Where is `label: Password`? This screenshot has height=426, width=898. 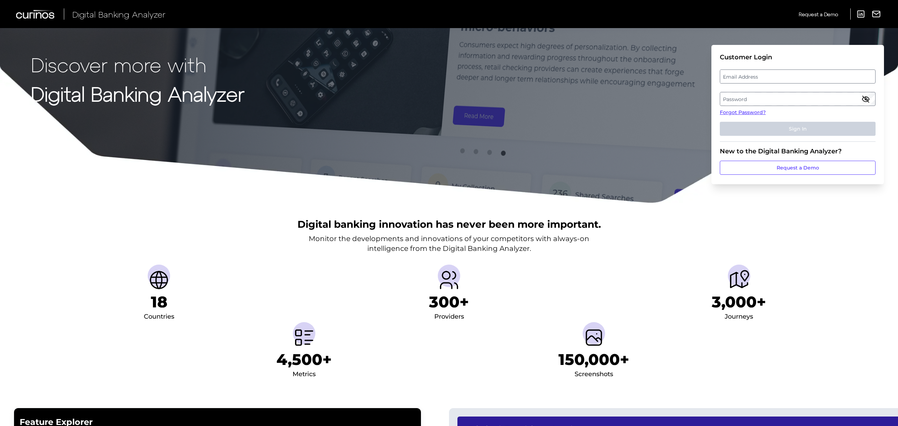 label: Password is located at coordinates (797, 99).